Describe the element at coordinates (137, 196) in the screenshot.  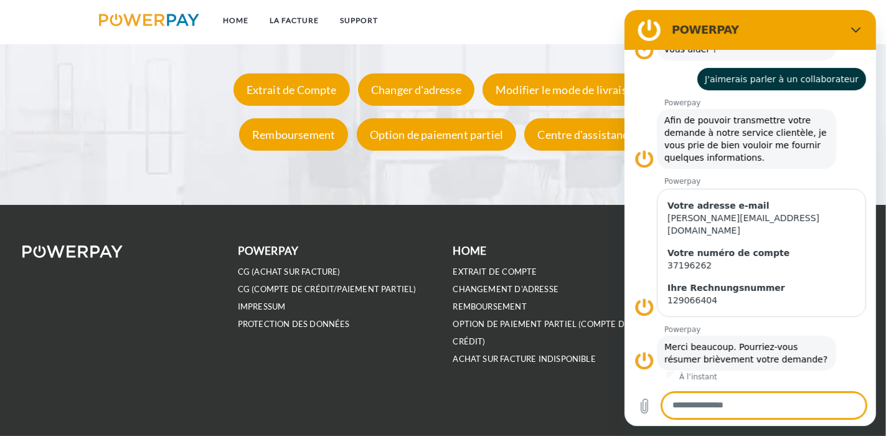
I see `div: Votre adresse e-mail` at that location.